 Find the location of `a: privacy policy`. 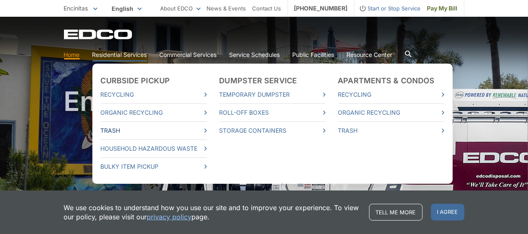

a: privacy policy is located at coordinates (169, 217).